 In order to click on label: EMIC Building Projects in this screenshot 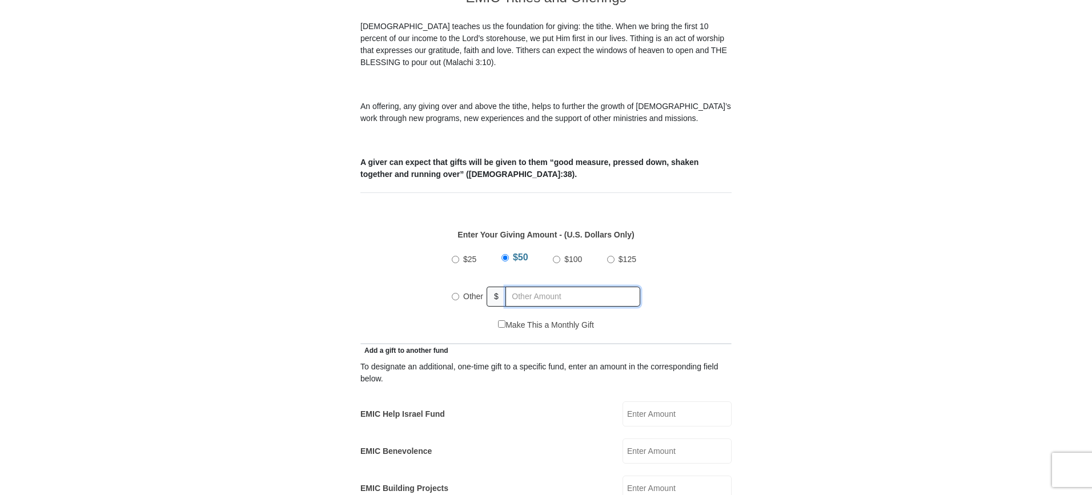, I will do `click(404, 488)`.